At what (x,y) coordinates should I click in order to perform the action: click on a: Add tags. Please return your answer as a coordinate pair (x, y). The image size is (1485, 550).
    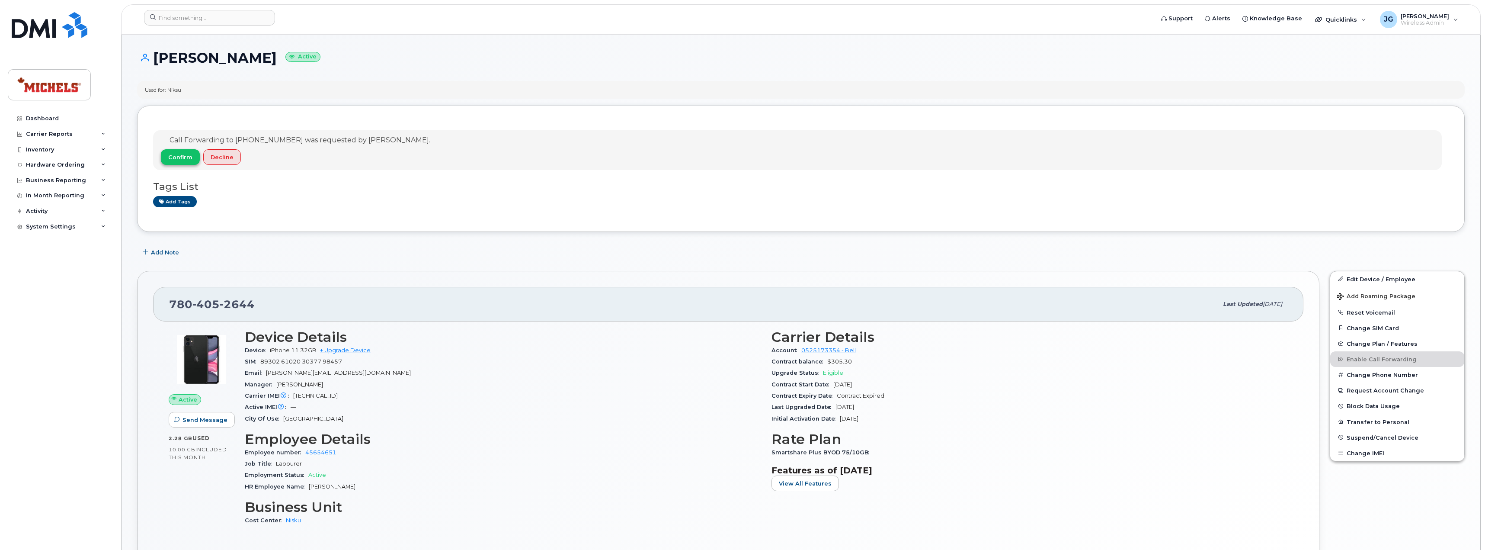
    Looking at the image, I should click on (175, 201).